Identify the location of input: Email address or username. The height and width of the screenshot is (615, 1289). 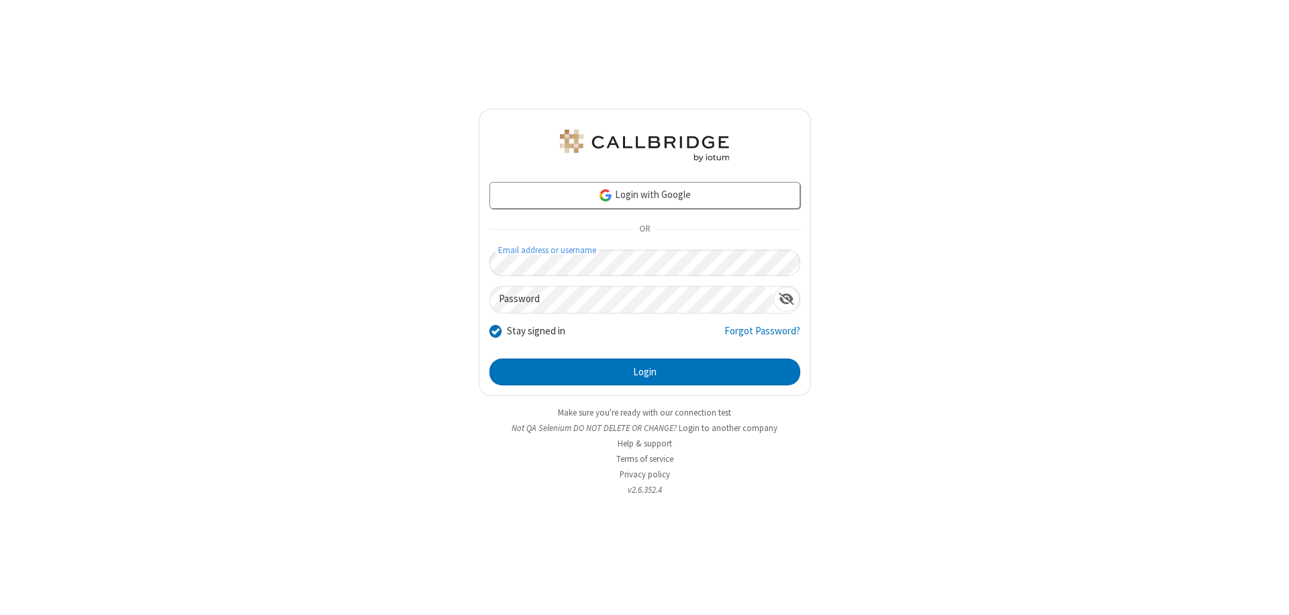
(644, 262).